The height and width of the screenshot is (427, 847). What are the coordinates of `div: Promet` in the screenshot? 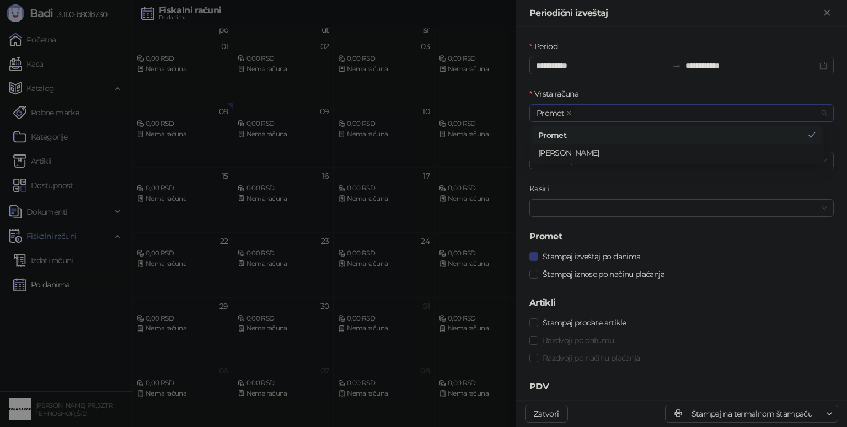 It's located at (673, 135).